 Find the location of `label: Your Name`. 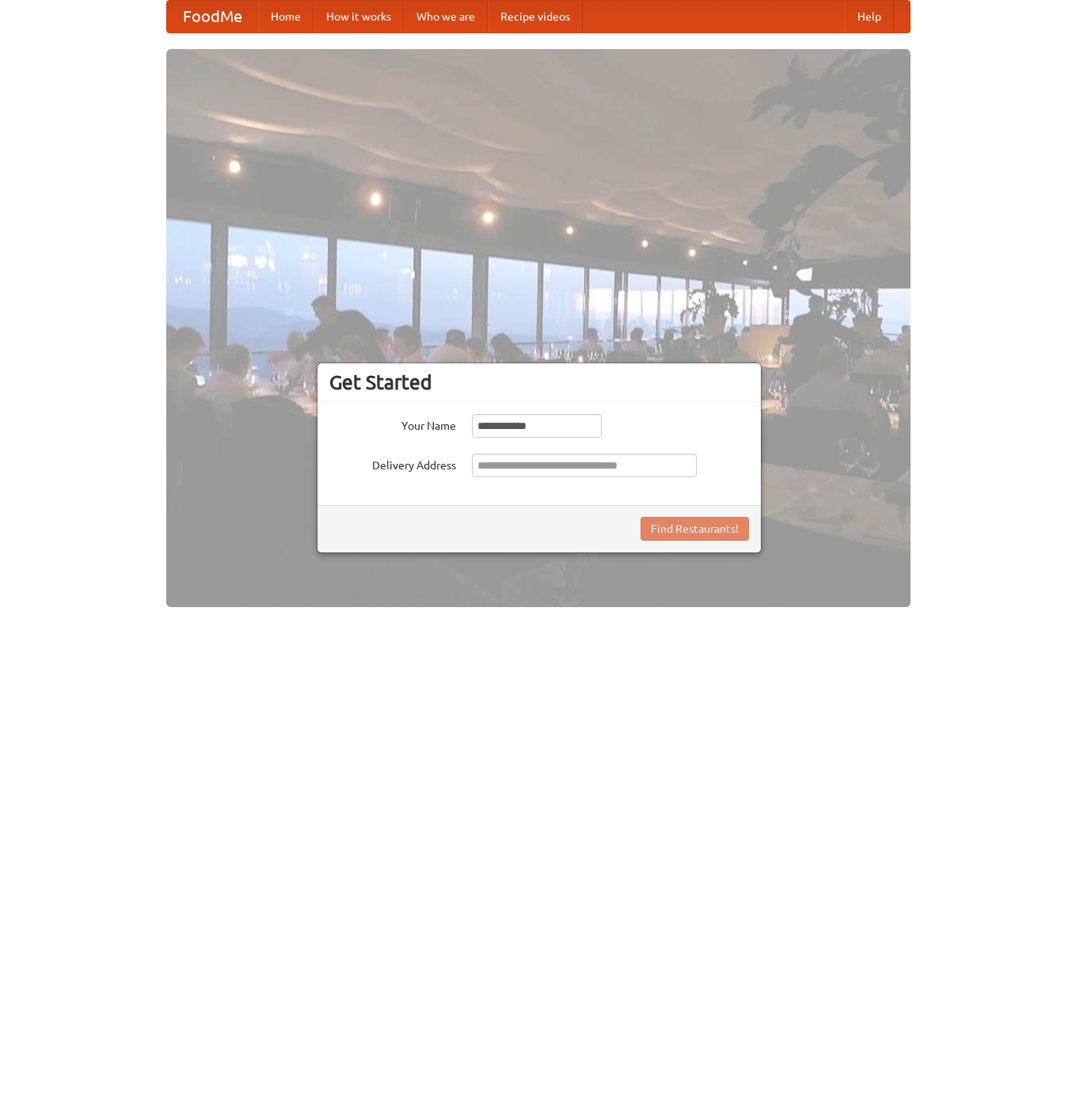

label: Your Name is located at coordinates (393, 423).